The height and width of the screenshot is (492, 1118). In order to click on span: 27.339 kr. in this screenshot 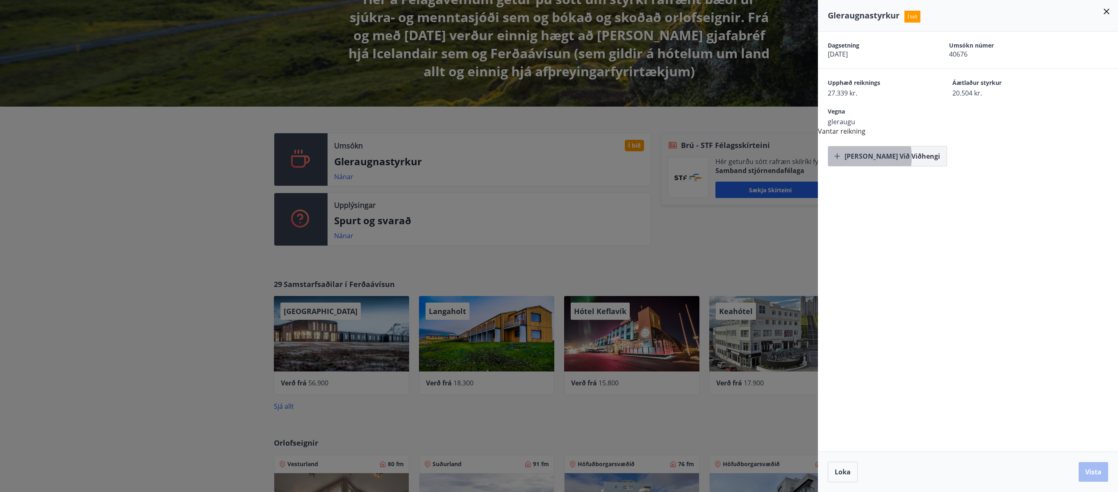, I will do `click(875, 93)`.